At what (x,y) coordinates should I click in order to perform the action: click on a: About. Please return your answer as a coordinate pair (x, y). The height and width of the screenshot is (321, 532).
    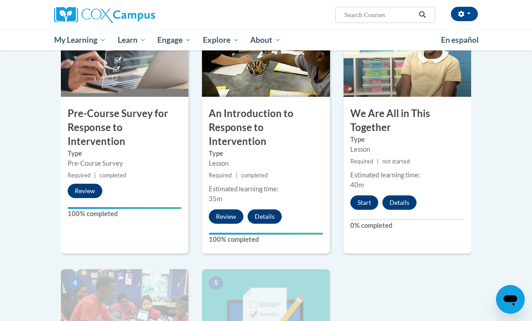
    Looking at the image, I should click on (266, 40).